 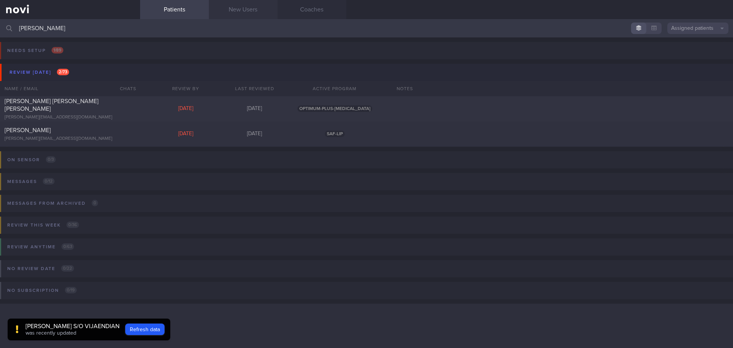 What do you see at coordinates (31, 160) in the screenshot?
I see `div: On sensor` at bounding box center [31, 160].